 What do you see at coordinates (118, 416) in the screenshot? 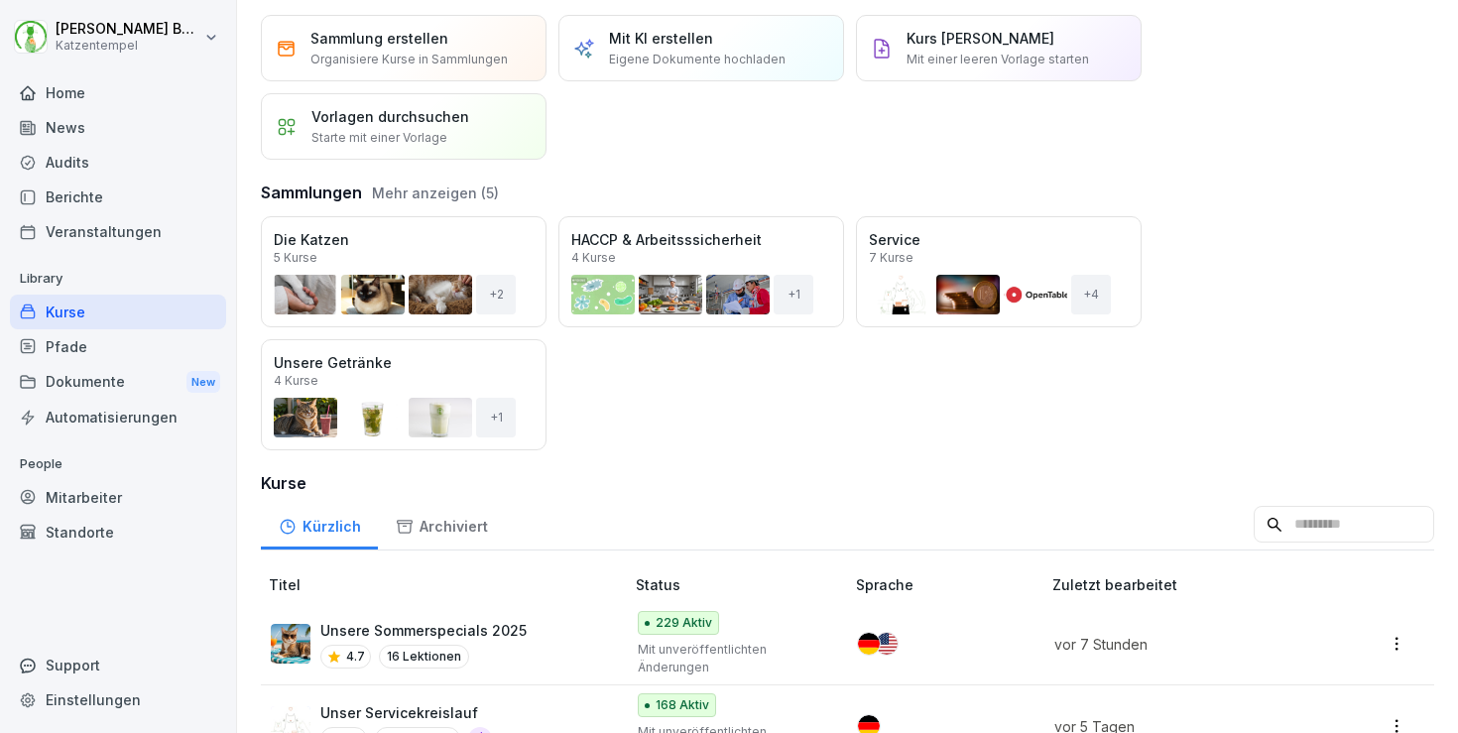
I see `a: Automatisierungen` at bounding box center [118, 416].